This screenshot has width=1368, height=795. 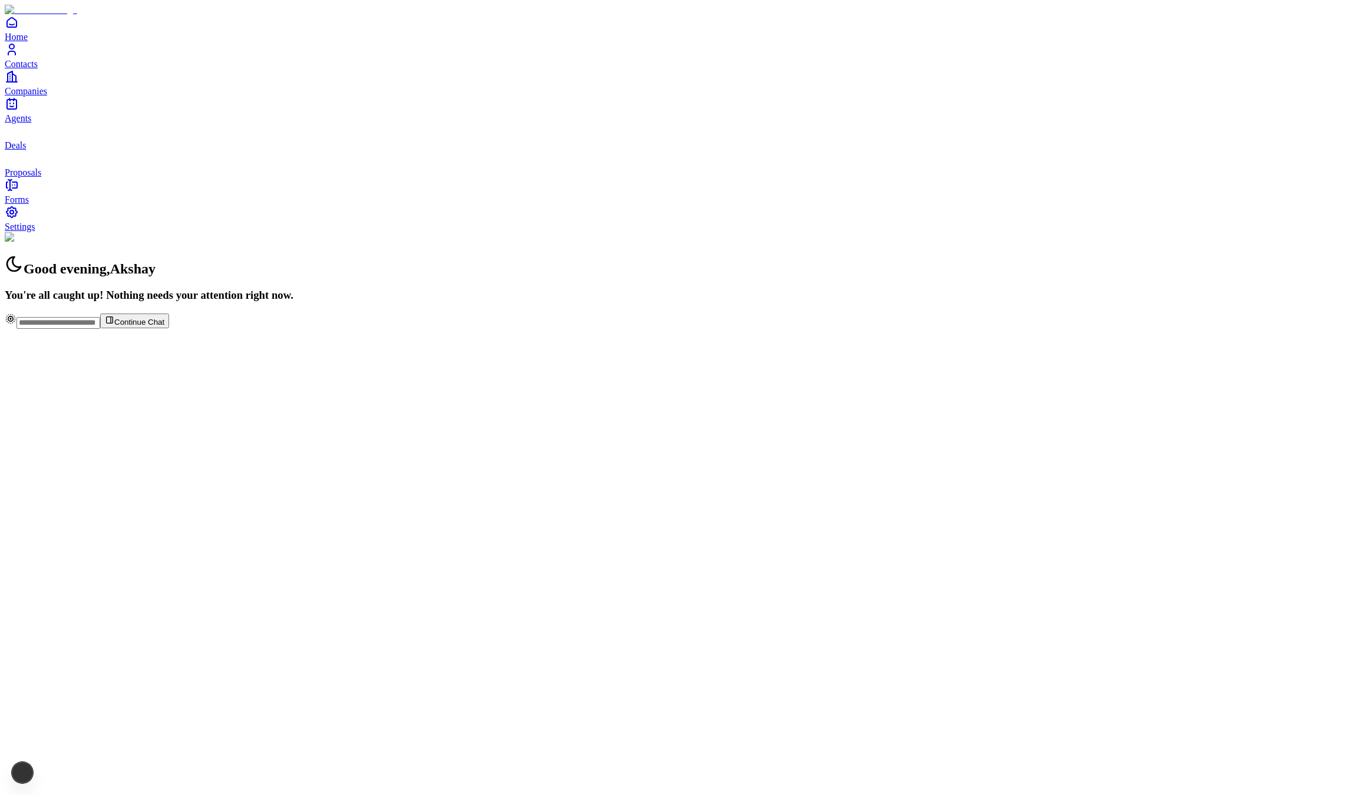 What do you see at coordinates (26, 91) in the screenshot?
I see `span: Companies` at bounding box center [26, 91].